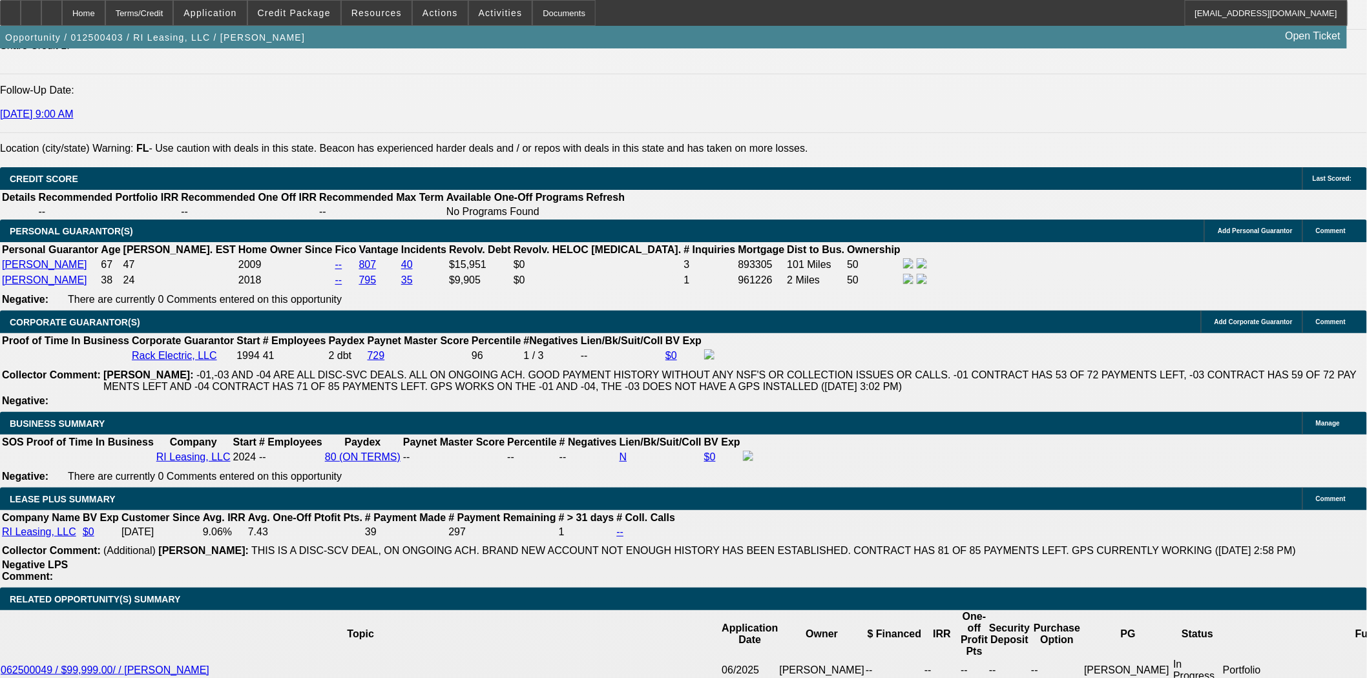 This screenshot has height=678, width=1367. What do you see at coordinates (762, 265) in the screenshot?
I see `td: 893305` at bounding box center [762, 265].